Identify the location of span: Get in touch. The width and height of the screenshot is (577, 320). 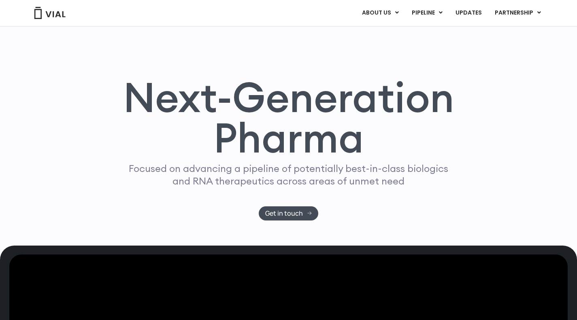
(284, 213).